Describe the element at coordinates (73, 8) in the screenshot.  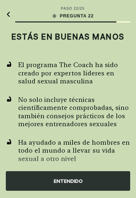
I see `div: PASO 22 / 25` at that location.